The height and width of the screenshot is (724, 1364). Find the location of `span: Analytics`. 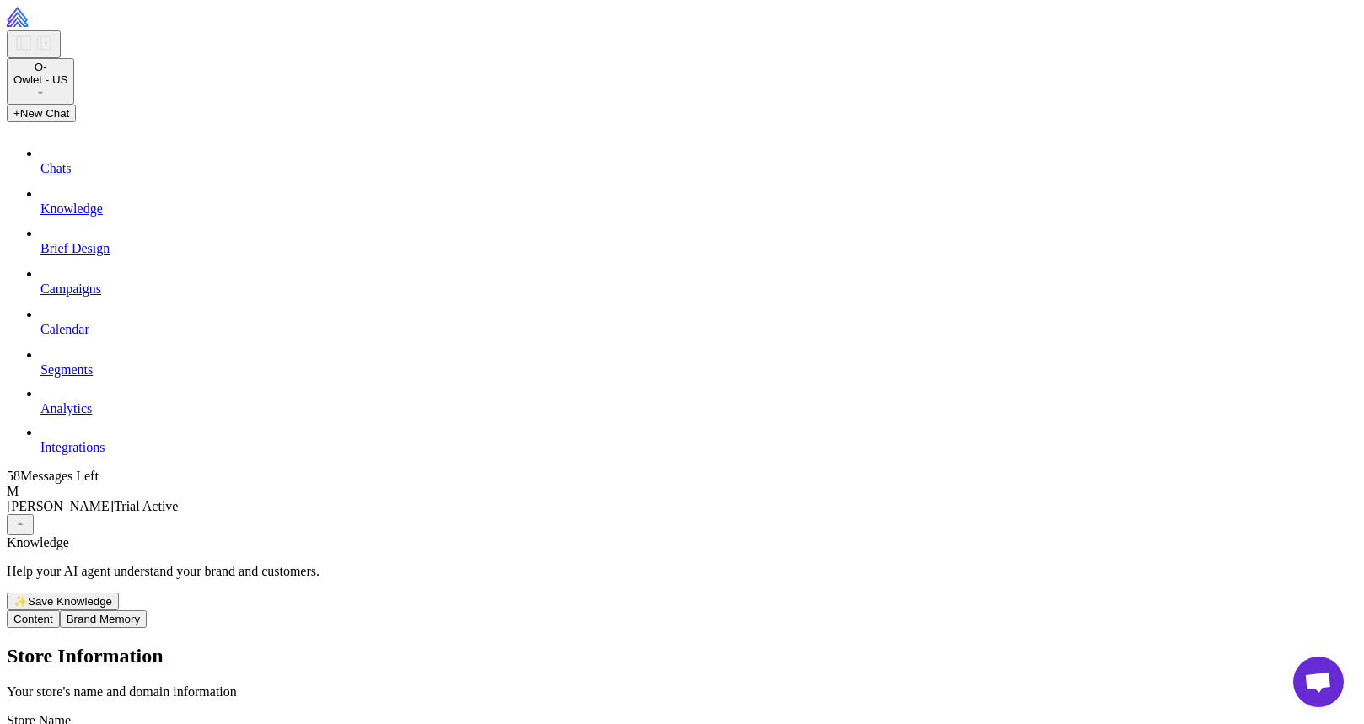

span: Analytics is located at coordinates (66, 408).